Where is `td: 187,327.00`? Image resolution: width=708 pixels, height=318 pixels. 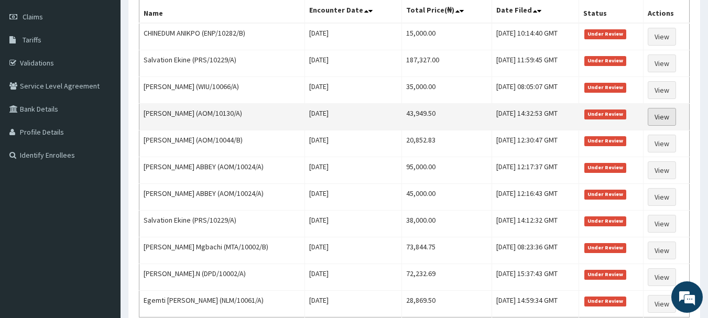
td: 187,327.00 is located at coordinates (447, 63).